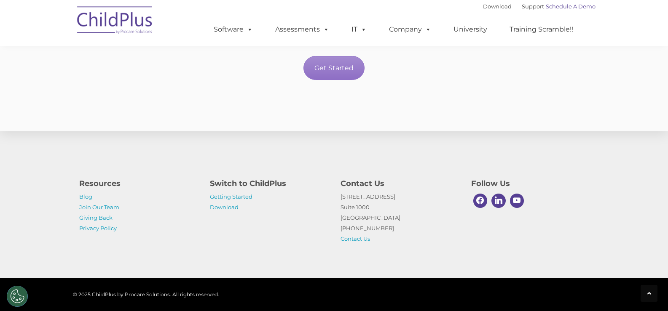  What do you see at coordinates (17, 297) in the screenshot?
I see `button: Cookies Settings` at bounding box center [17, 297].